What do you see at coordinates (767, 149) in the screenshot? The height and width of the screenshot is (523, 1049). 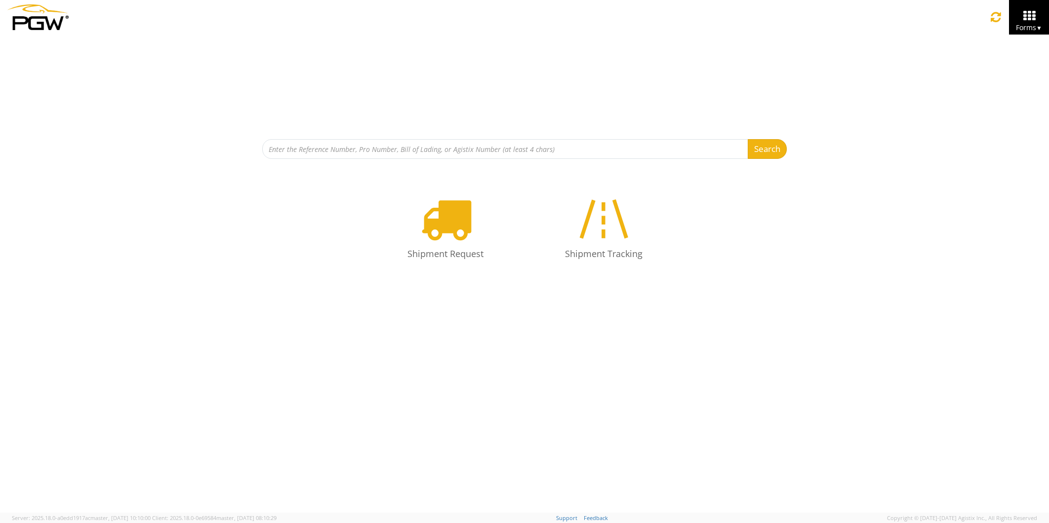 I see `button: Search` at bounding box center [767, 149].